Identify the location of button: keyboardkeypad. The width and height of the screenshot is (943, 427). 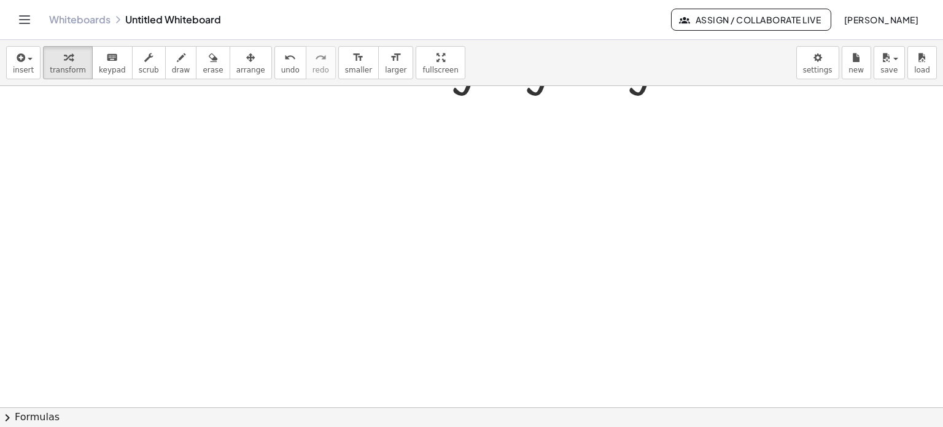
(112, 63).